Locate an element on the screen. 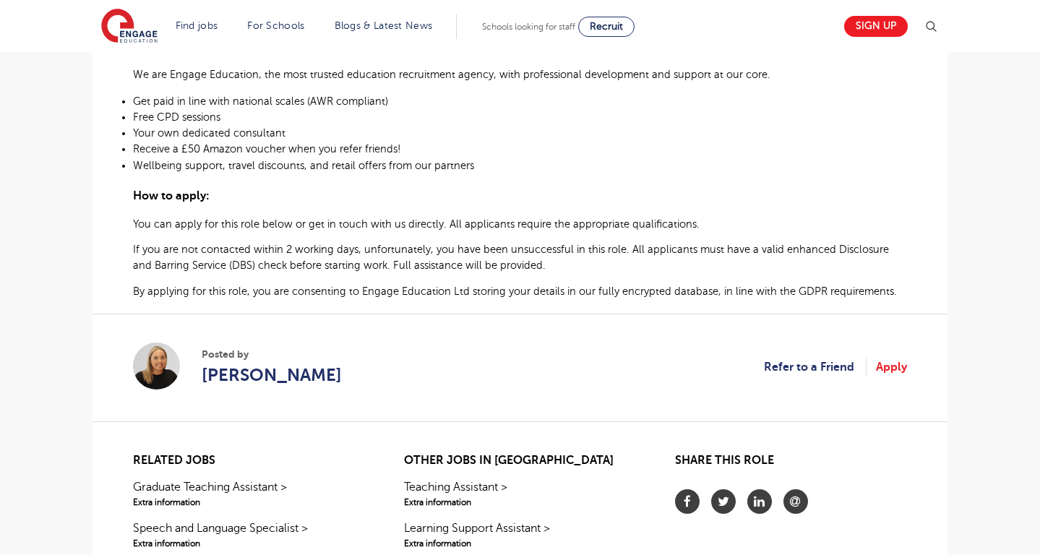  span: Recruit is located at coordinates (606, 26).